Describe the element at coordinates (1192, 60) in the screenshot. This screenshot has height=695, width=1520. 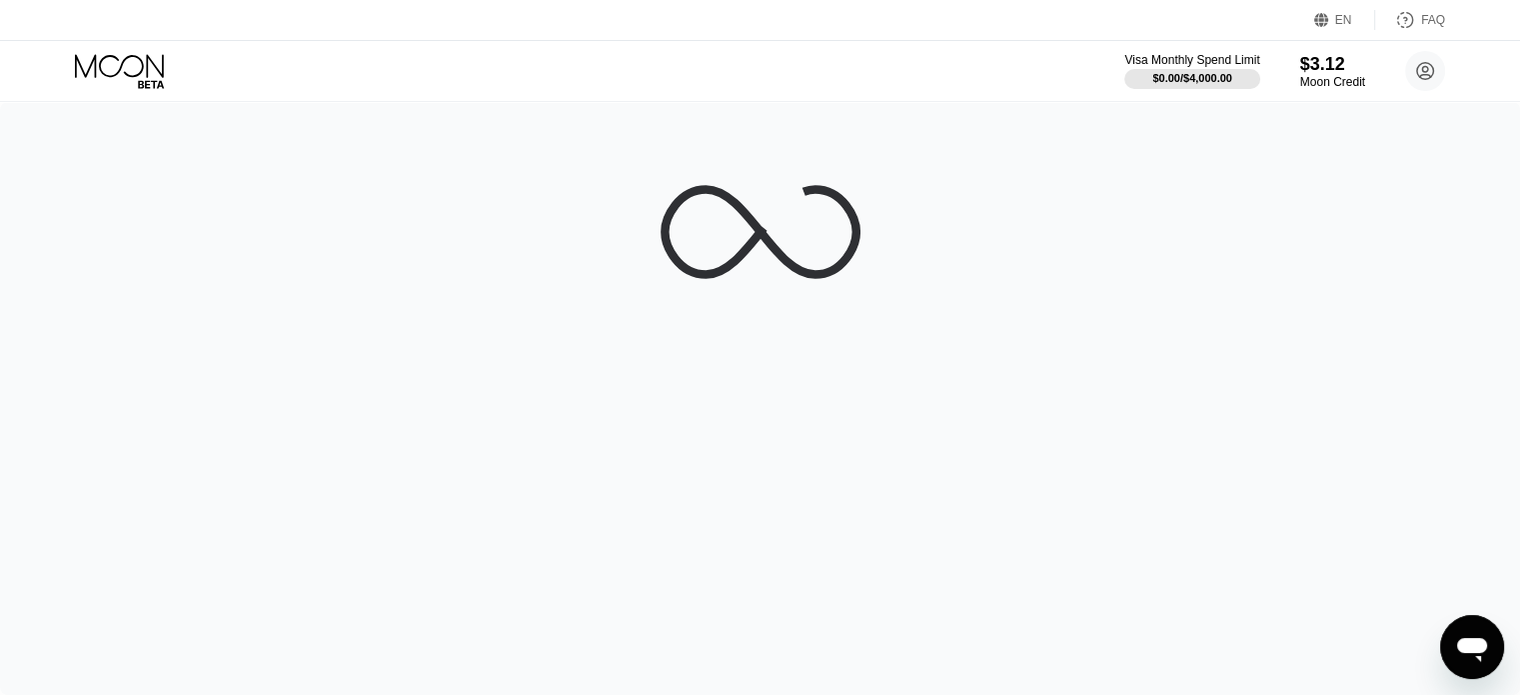
I see `div: Visa Monthly Spend Limit` at that location.